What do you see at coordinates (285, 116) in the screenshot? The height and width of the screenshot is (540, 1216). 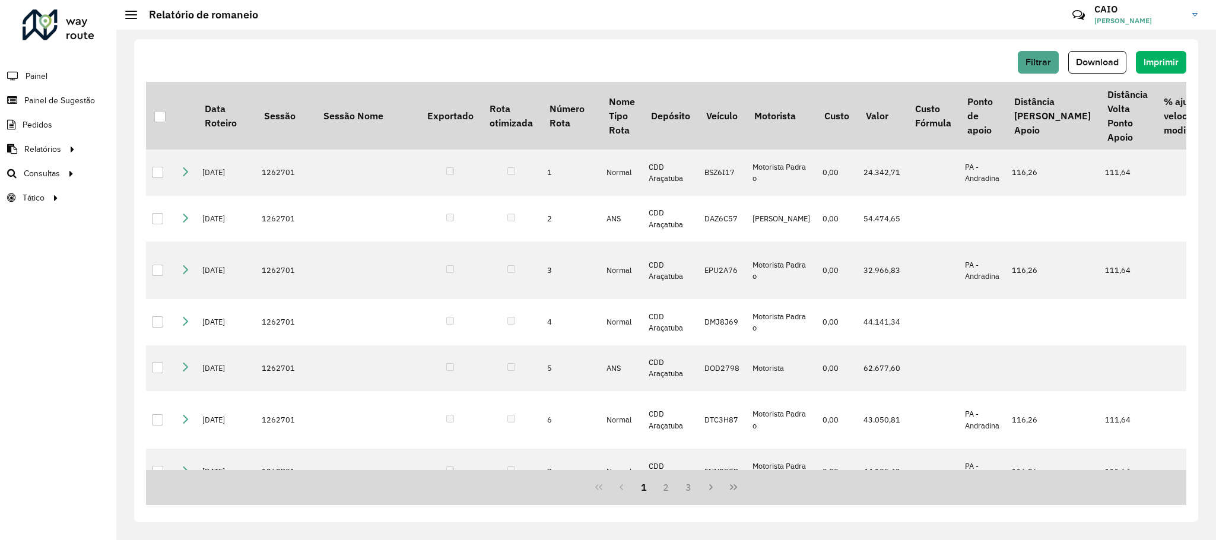 I see `th: Sessão` at bounding box center [285, 116].